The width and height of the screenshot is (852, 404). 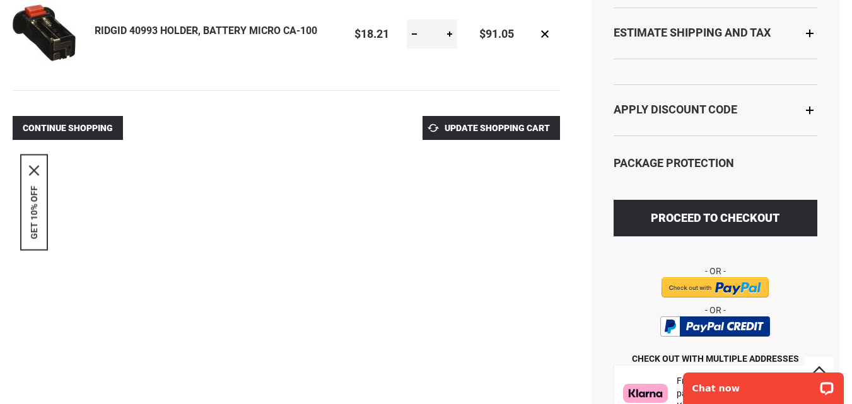 What do you see at coordinates (491, 128) in the screenshot?
I see `button: Update Shopping Cart` at bounding box center [491, 128].